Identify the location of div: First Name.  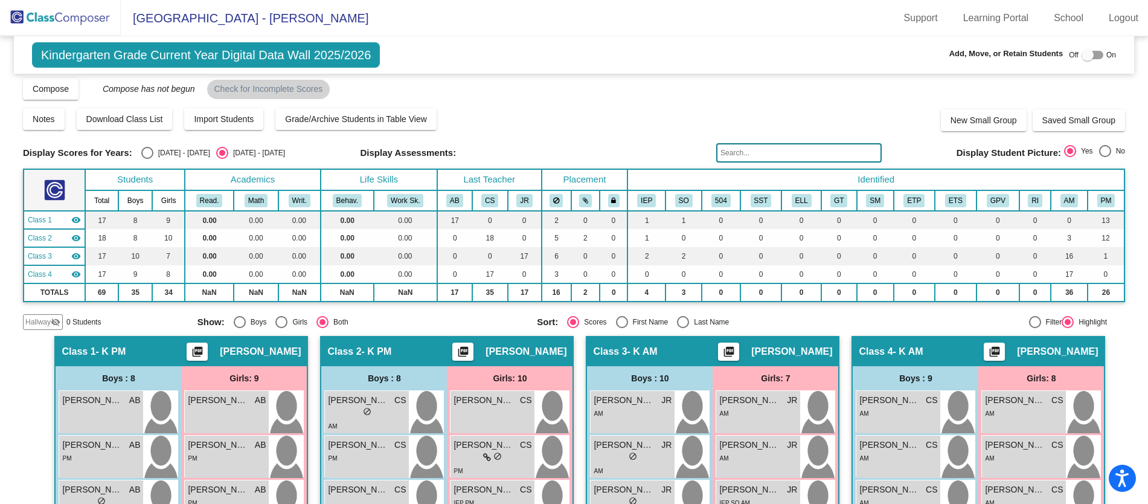
(648, 322).